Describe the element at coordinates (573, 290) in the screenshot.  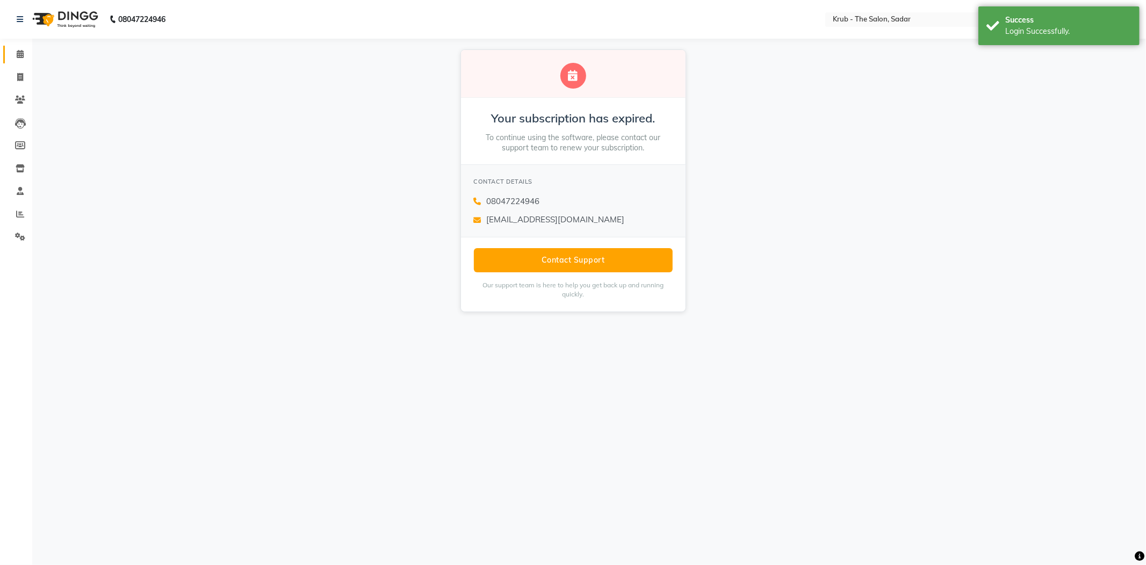
I see `p: Our support team is here to help you get back up and running quickly.` at that location.